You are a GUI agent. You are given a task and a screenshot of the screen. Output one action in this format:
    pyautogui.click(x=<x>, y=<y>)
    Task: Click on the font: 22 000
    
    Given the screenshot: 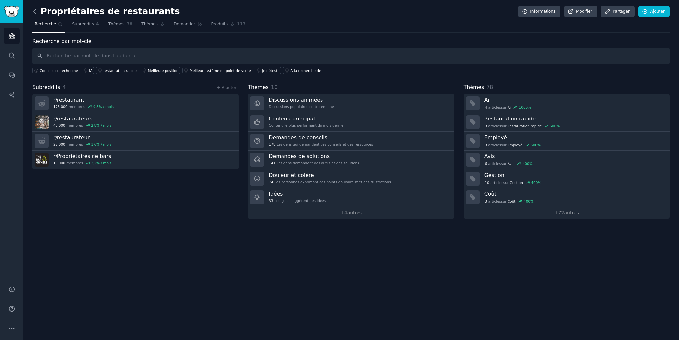 What is the action you would take?
    pyautogui.click(x=59, y=144)
    